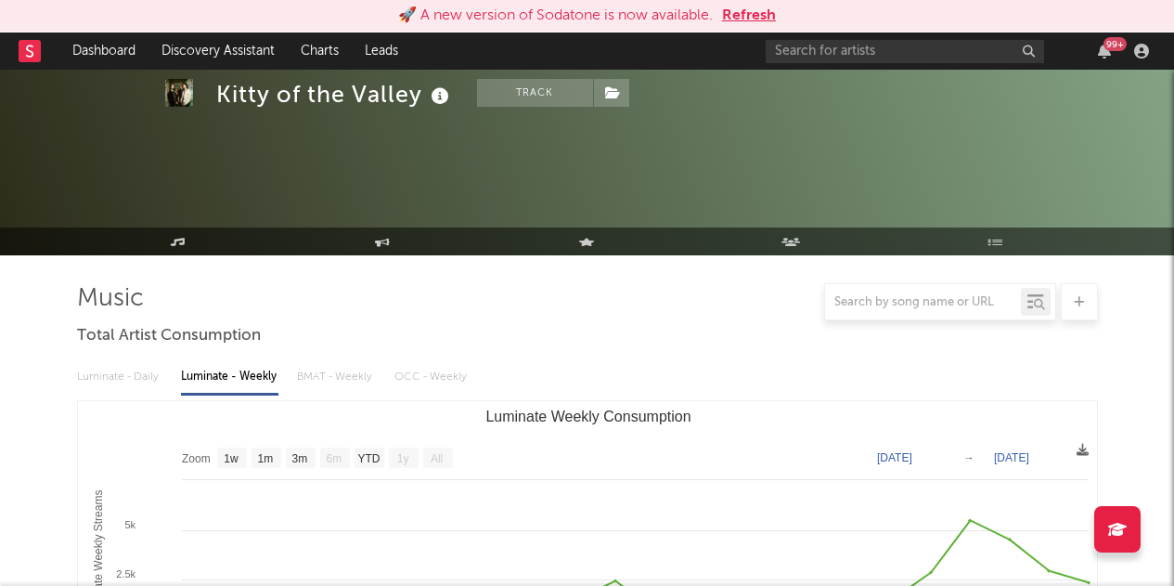  I want to click on text: 6m, so click(333, 459).